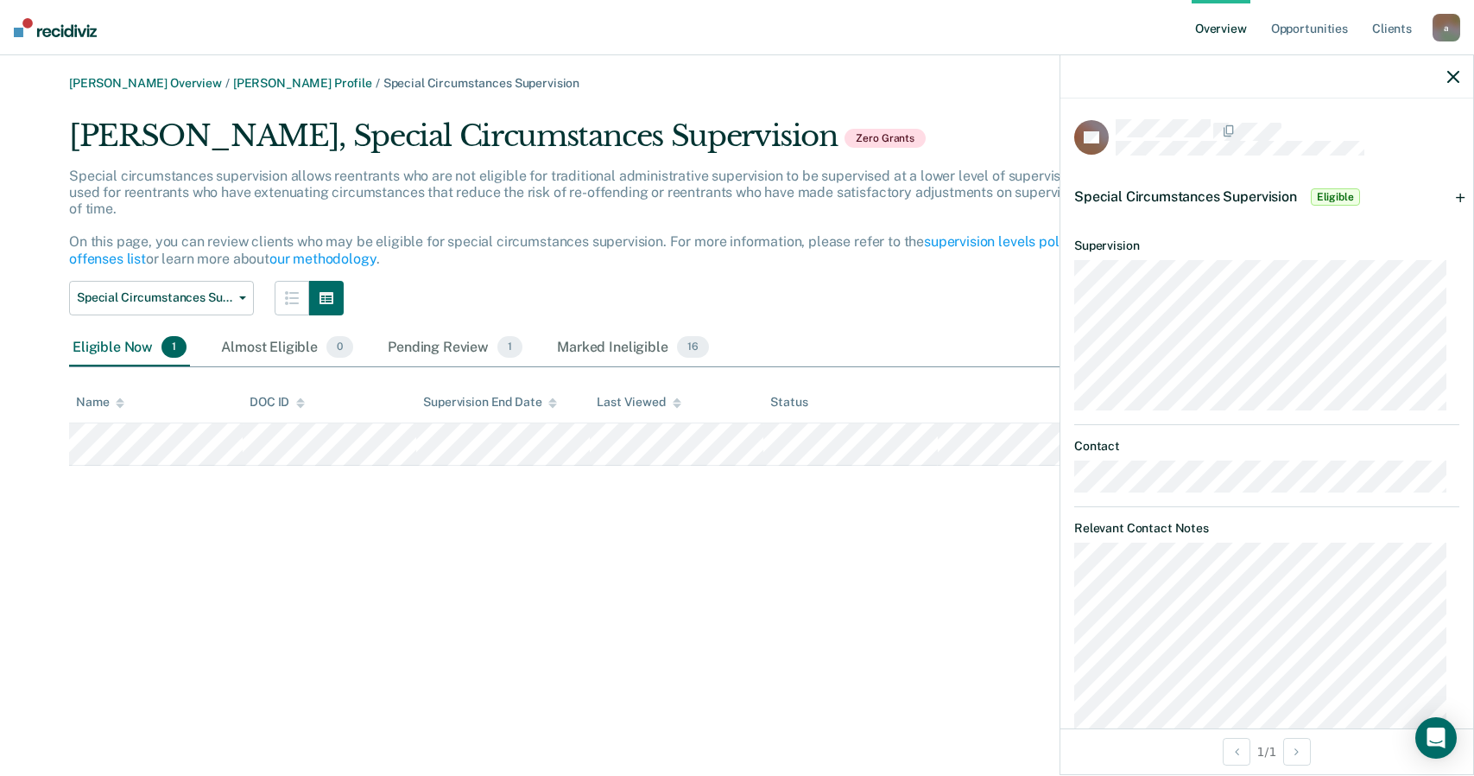 Image resolution: width=1474 pixels, height=776 pixels. What do you see at coordinates (632, 348) in the screenshot?
I see `div: Marked Ineligible` at bounding box center [632, 348].